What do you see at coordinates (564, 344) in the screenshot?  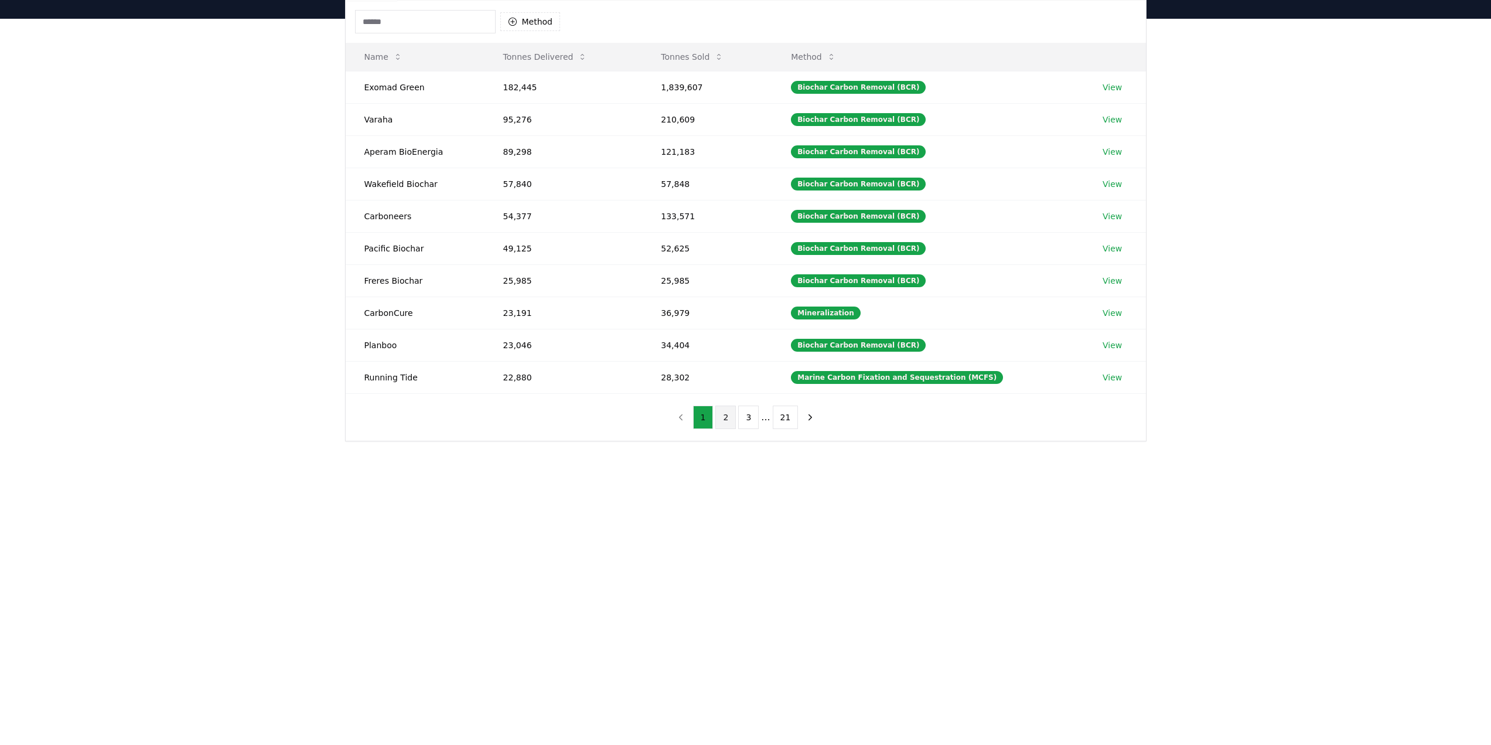 I see `td: 23,046` at bounding box center [564, 344].